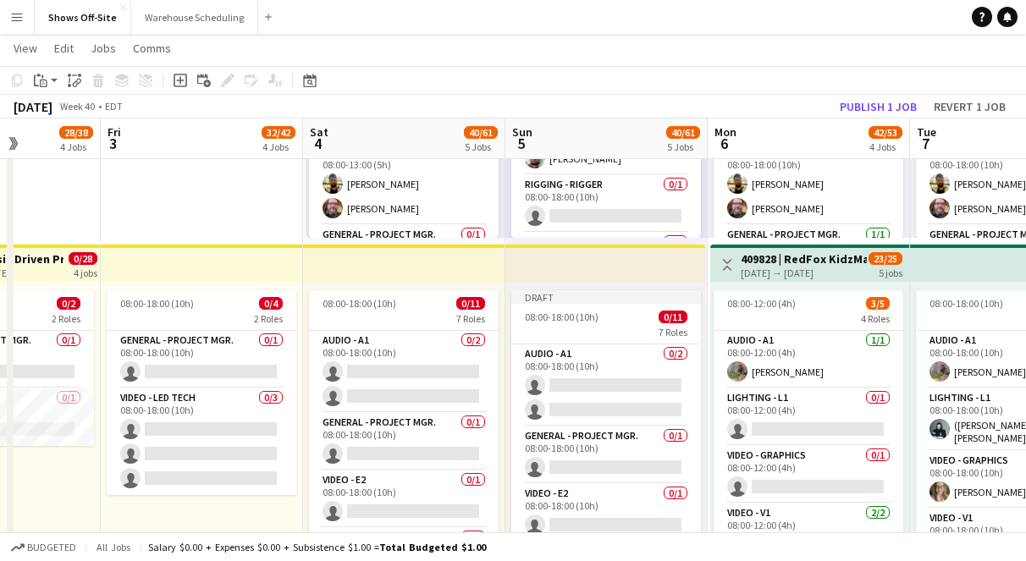 This screenshot has width=1026, height=561. I want to click on span: View, so click(25, 48).